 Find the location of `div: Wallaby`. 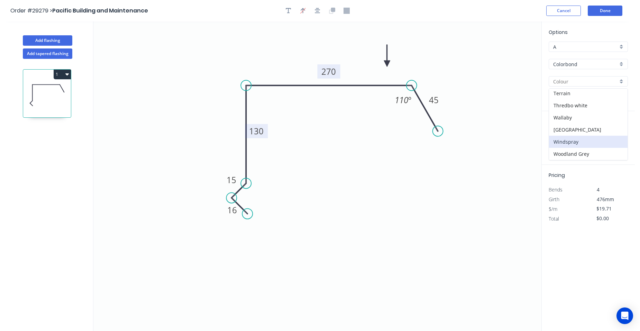

div: Wallaby is located at coordinates (588, 117).